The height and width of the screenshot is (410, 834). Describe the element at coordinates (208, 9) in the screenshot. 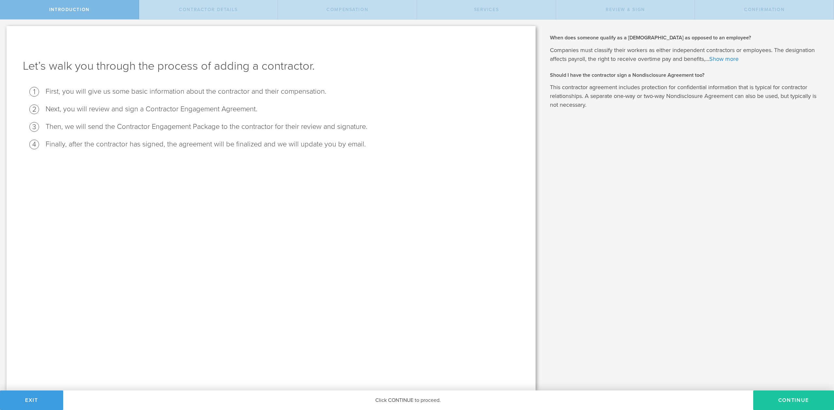

I see `span: Contractor details` at that location.